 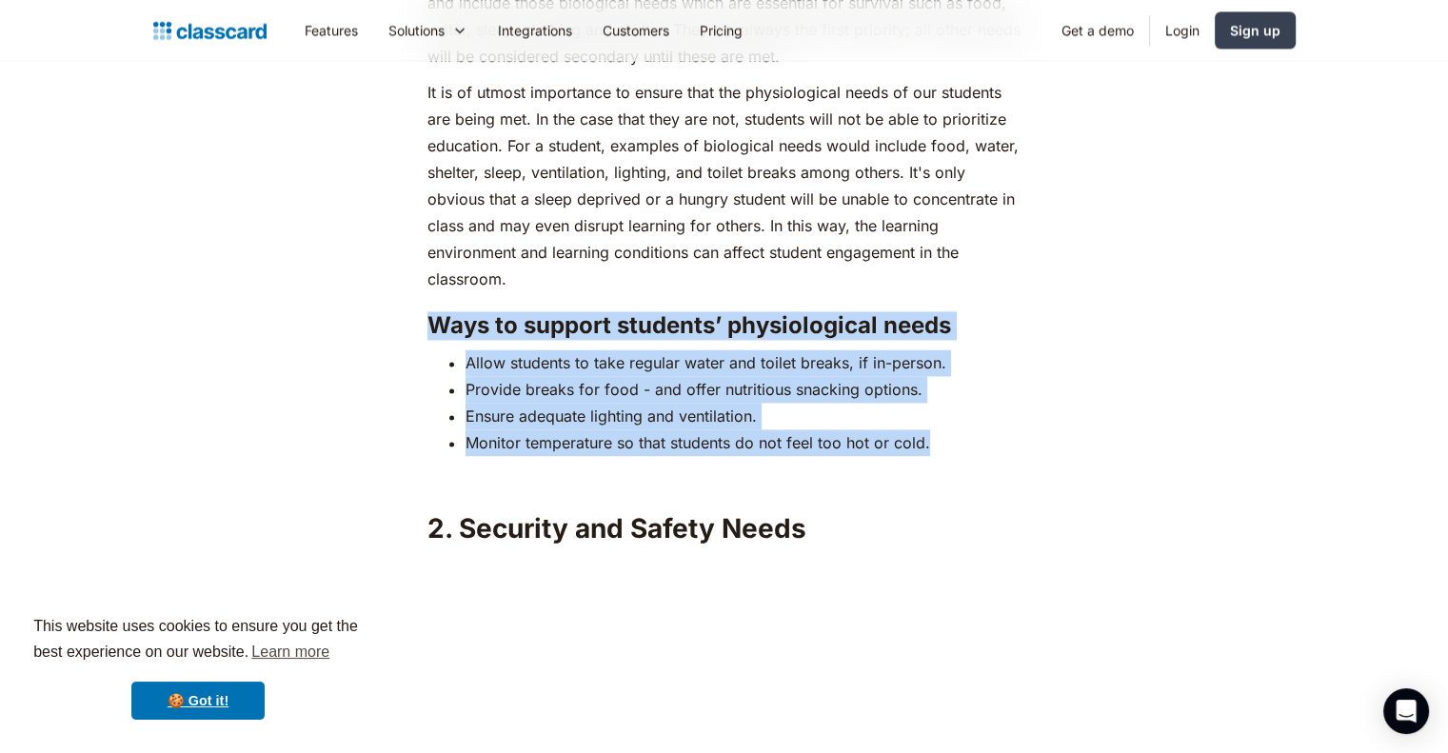 What do you see at coordinates (742, 416) in the screenshot?
I see `li: Ensure adequate lighting and ventilation.` at bounding box center [742, 416].